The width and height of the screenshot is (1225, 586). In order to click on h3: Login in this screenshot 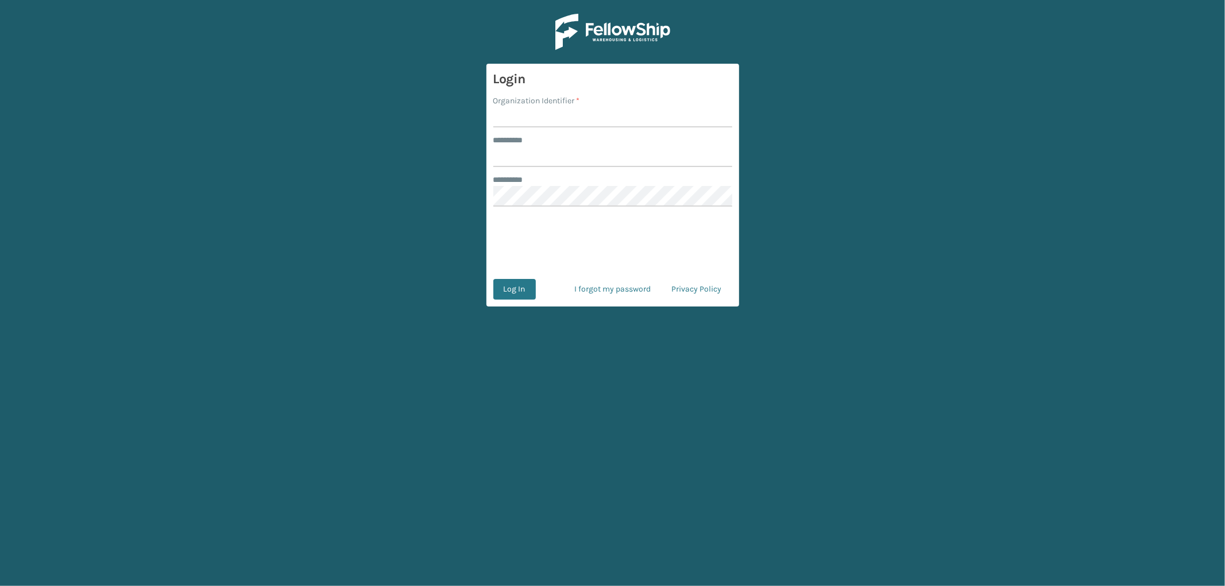, I will do `click(613, 79)`.